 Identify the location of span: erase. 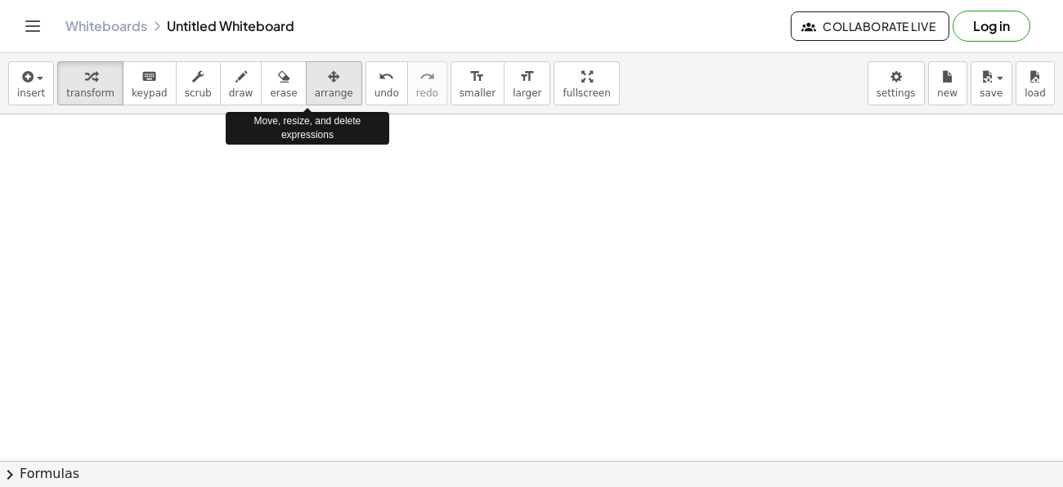
(283, 93).